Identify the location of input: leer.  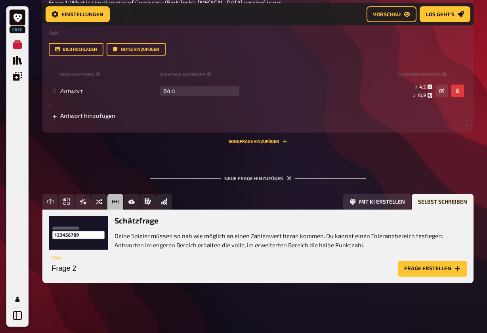
(200, 91).